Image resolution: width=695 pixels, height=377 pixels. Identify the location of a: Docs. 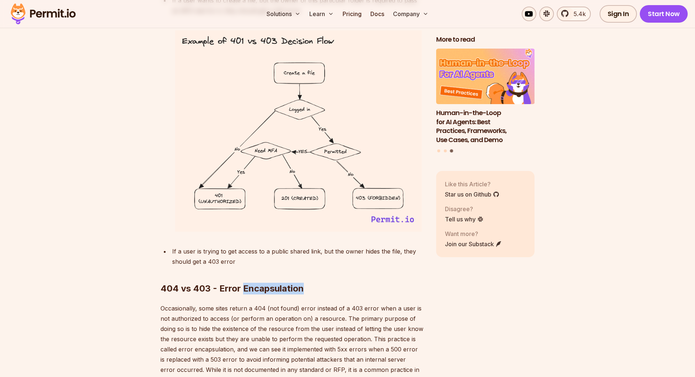
(377, 14).